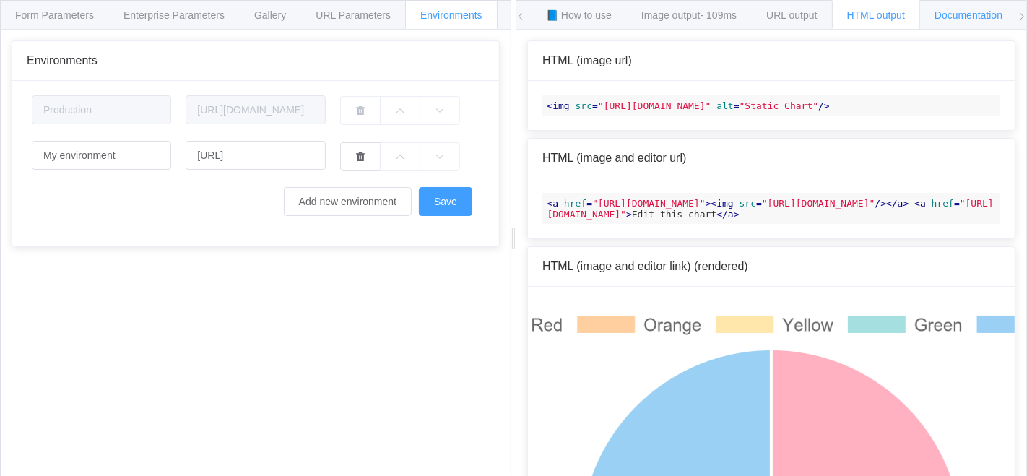 The image size is (1027, 476). I want to click on span: URL output, so click(792, 15).